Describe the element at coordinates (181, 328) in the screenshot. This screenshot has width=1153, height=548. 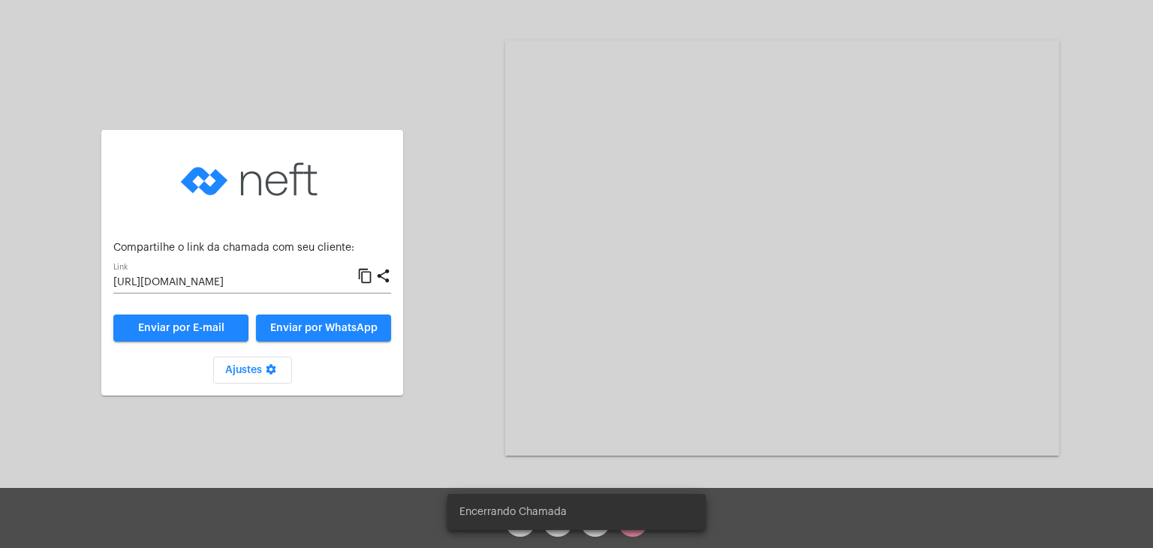
I see `span: Enviar por E-mail` at that location.